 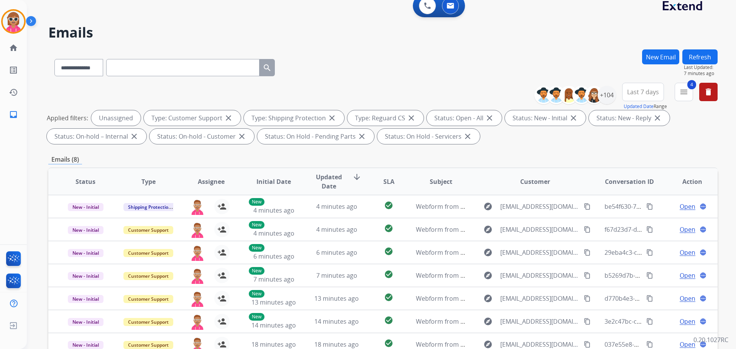 What do you see at coordinates (464, 118) in the screenshot?
I see `div: Status: Open - All` at bounding box center [464, 118].